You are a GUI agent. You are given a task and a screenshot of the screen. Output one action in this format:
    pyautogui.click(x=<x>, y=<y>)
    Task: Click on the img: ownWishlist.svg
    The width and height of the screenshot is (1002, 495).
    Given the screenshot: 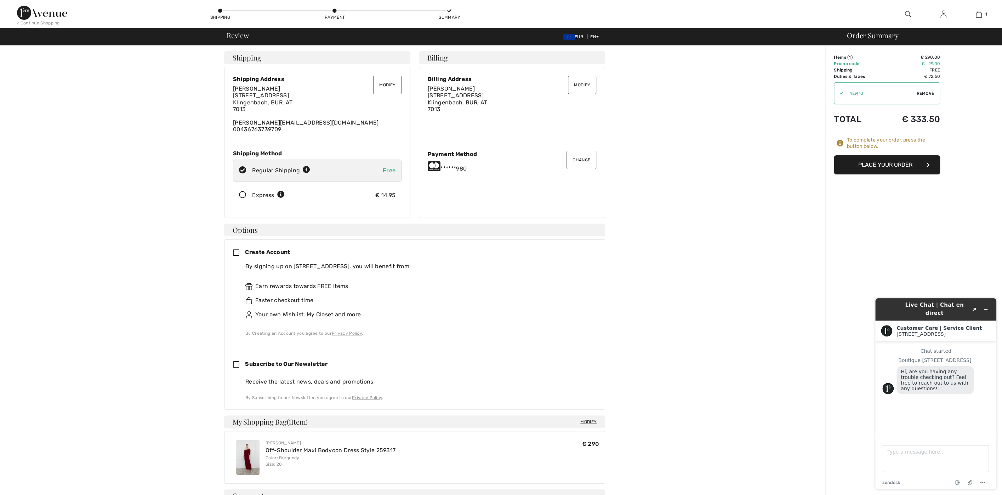 What is the action you would take?
    pyautogui.click(x=249, y=315)
    